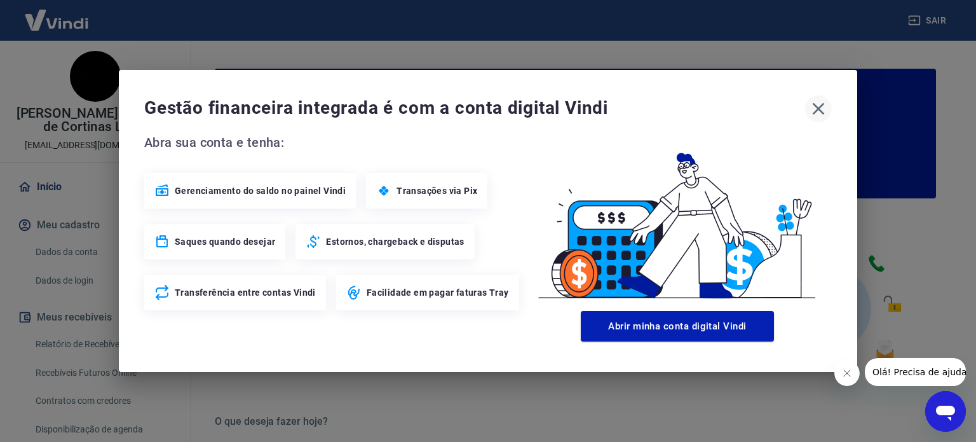 The width and height of the screenshot is (976, 442). Describe the element at coordinates (260, 191) in the screenshot. I see `span: Gerenciamento do saldo no painel Vindi` at that location.